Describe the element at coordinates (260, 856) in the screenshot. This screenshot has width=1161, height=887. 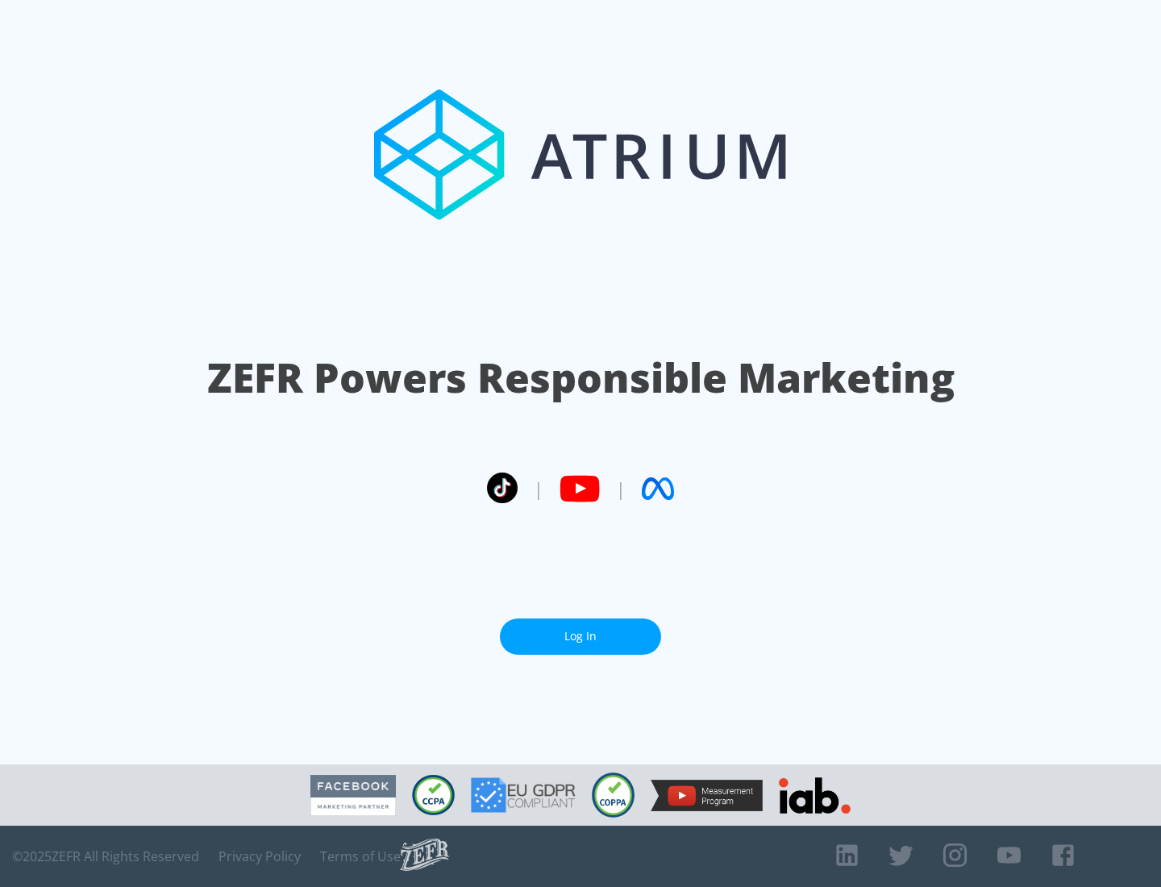
I see `a: Privacy Policy` at that location.